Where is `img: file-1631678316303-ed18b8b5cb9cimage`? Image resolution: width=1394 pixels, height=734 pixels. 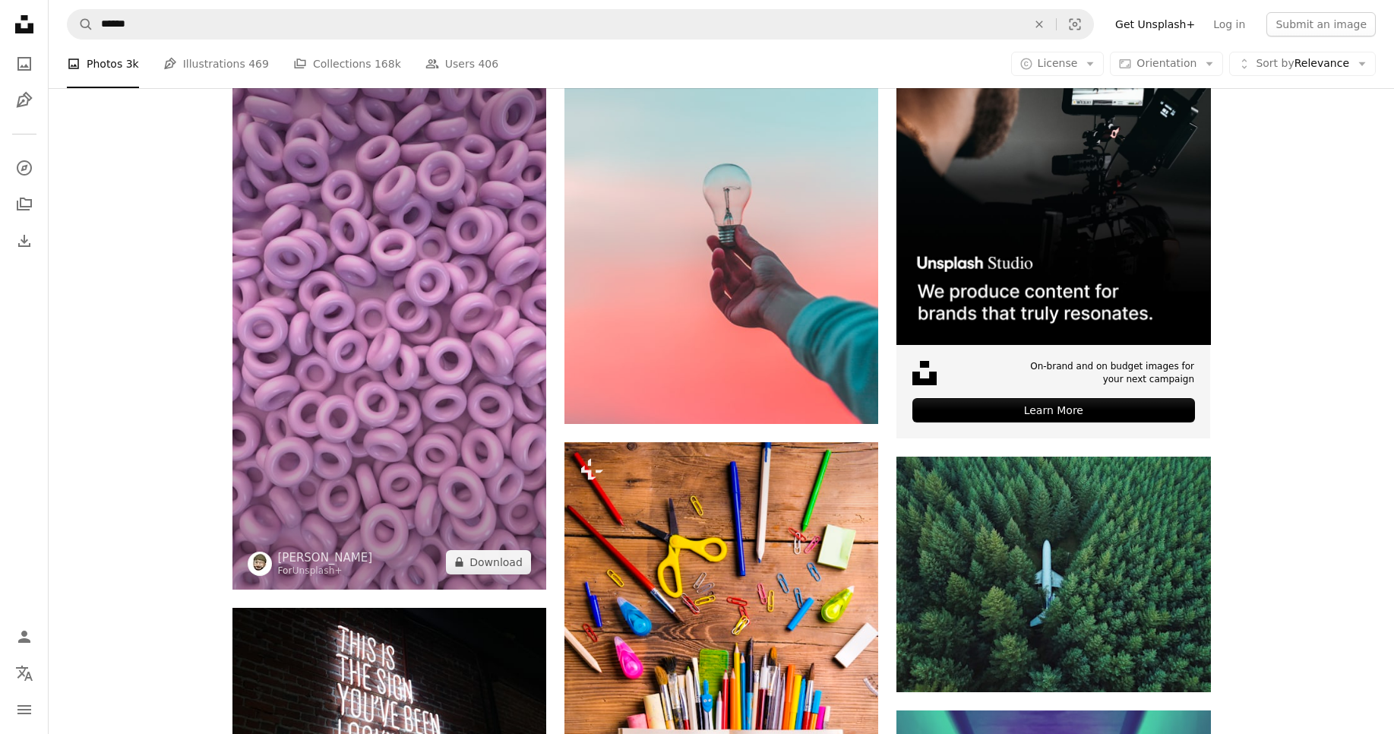 img: file-1631678316303-ed18b8b5cb9cimage is located at coordinates (924, 373).